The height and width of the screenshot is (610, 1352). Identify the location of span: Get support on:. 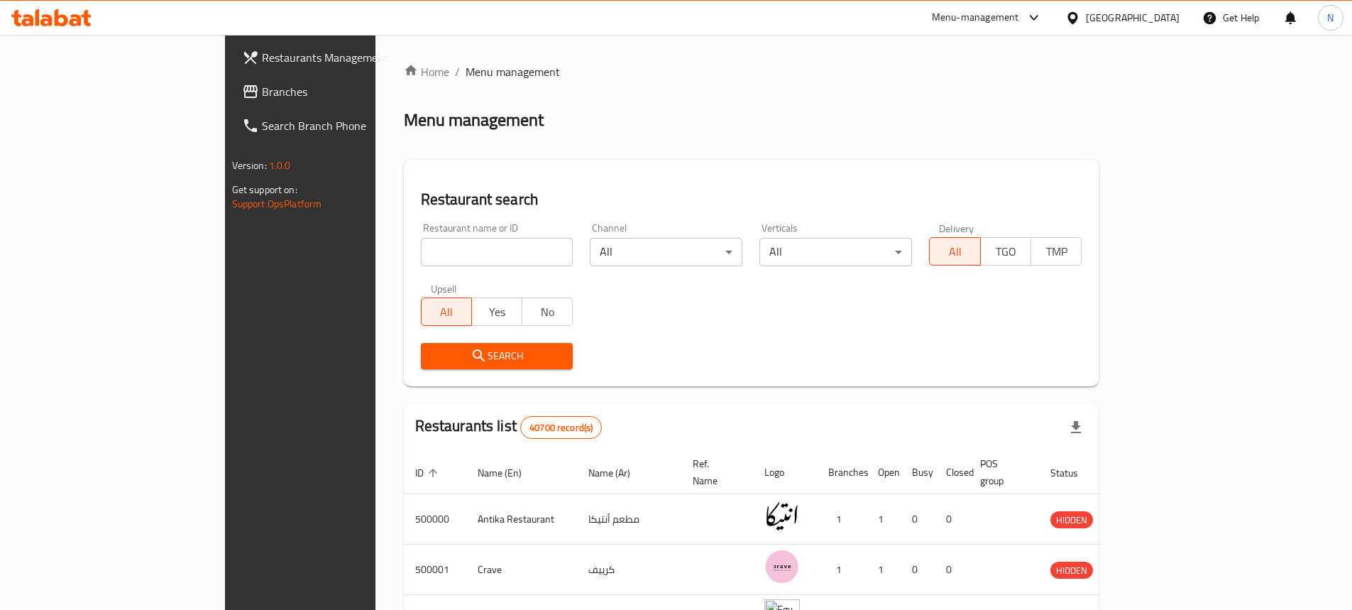
(265, 190).